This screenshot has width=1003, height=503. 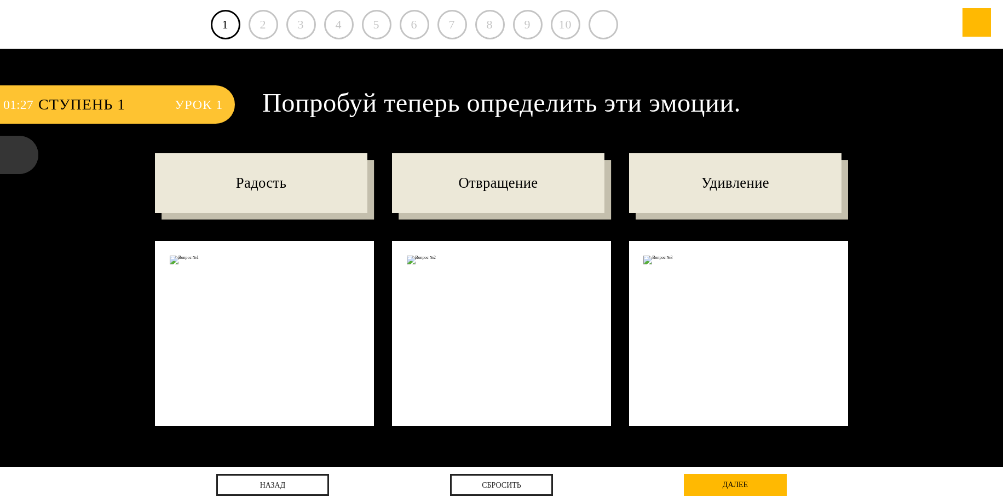 I want to click on p: Отвращение, so click(x=498, y=183).